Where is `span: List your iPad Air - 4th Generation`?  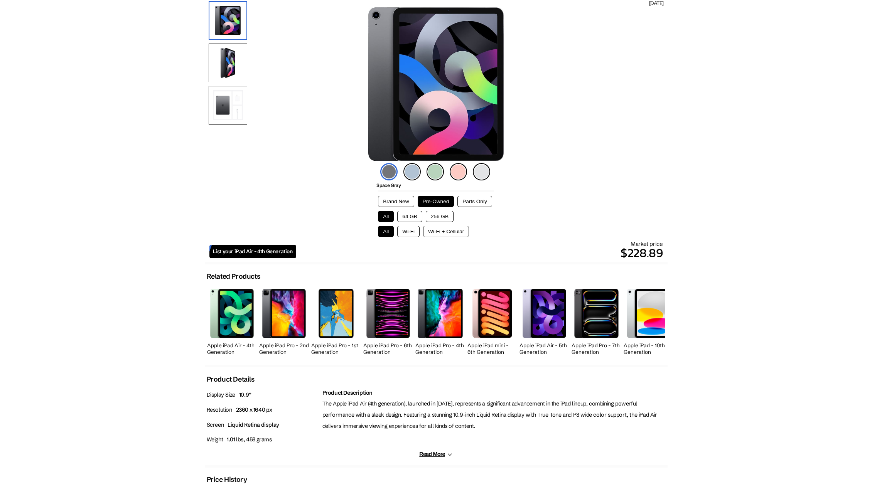
span: List your iPad Air - 4th Generation is located at coordinates (253, 251).